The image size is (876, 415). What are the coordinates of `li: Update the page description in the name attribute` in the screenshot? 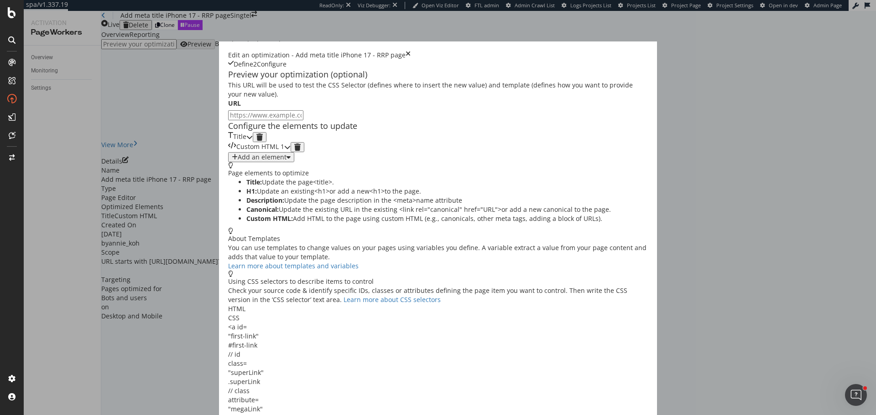 It's located at (447, 201).